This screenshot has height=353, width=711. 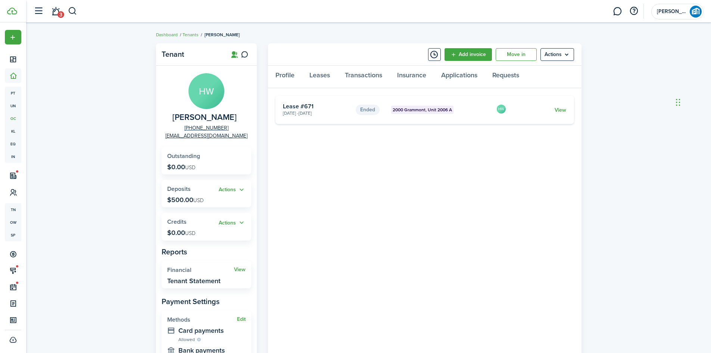 What do you see at coordinates (204, 117) in the screenshot?
I see `span: Henretta Williams` at bounding box center [204, 117].